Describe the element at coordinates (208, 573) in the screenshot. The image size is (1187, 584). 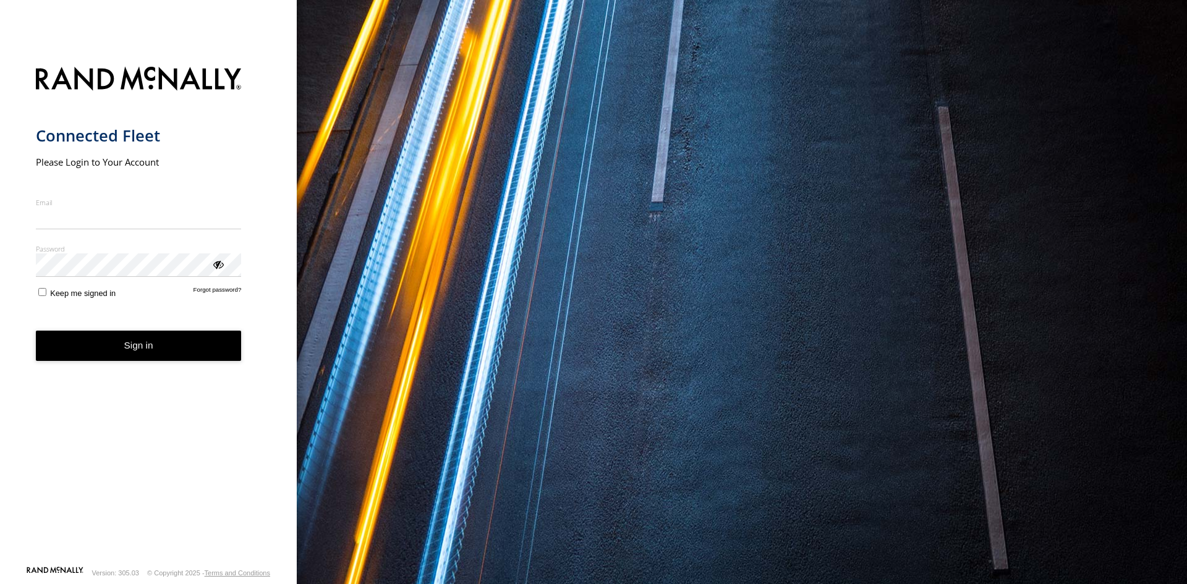
I see `div: © Copyright 2025 -` at that location.